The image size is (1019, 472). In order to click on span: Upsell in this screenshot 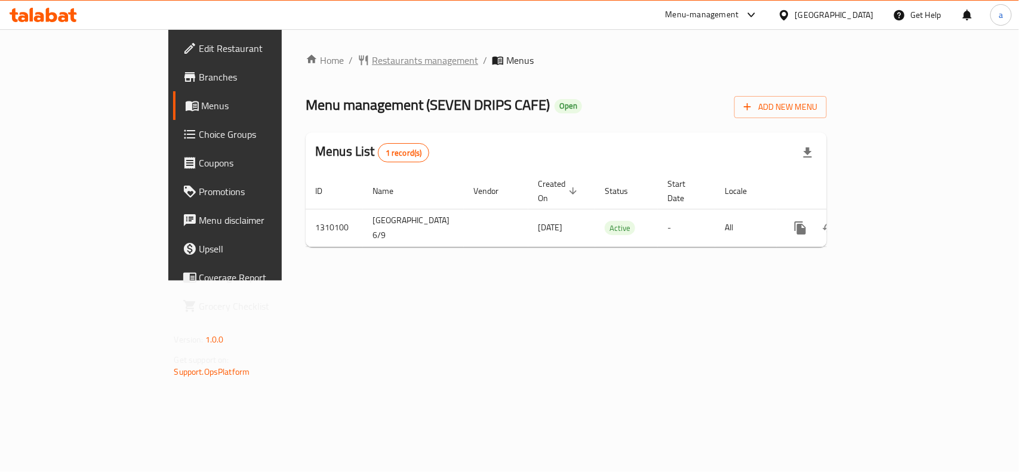, I will do `click(264, 249)`.